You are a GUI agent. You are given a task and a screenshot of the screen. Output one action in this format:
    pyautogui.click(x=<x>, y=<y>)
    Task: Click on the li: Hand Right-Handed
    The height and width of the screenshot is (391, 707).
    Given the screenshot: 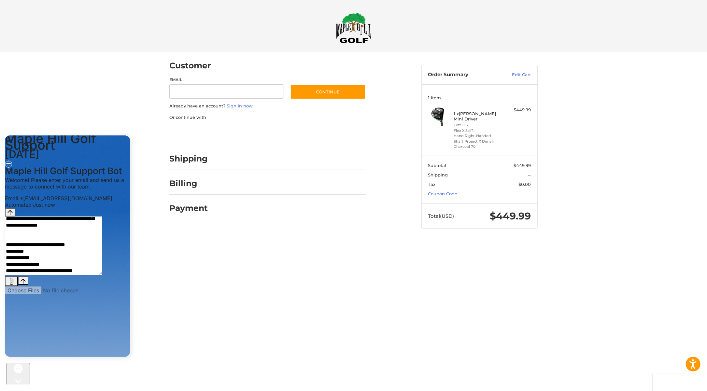 What is the action you would take?
    pyautogui.click(x=479, y=136)
    